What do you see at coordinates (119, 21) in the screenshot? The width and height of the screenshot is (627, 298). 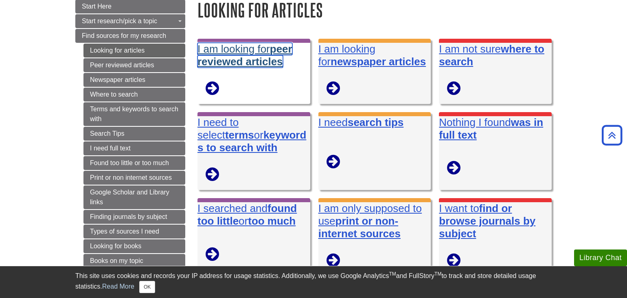 I see `span: Start research/pick a topic` at bounding box center [119, 21].